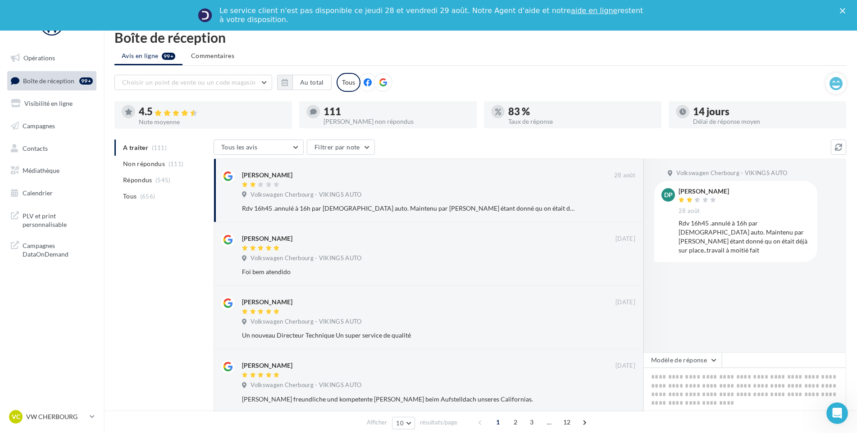  I want to click on div: 99+, so click(86, 81).